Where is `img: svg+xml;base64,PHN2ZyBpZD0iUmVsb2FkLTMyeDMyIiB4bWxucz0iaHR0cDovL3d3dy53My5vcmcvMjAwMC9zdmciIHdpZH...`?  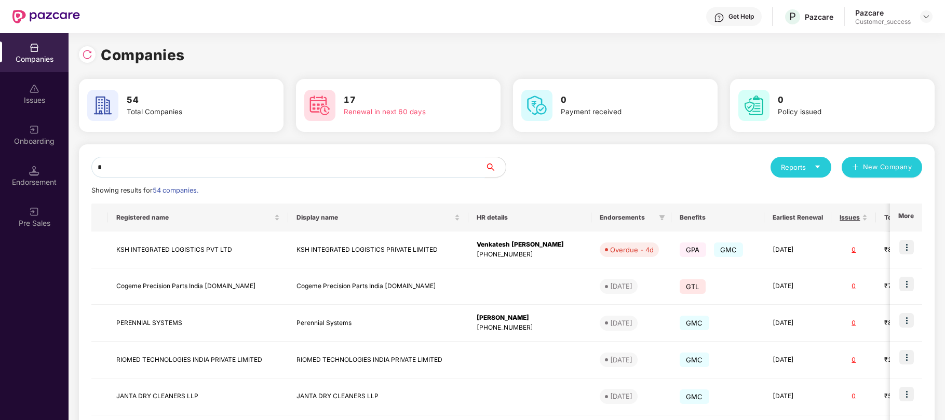 img: svg+xml;base64,PHN2ZyBpZD0iUmVsb2FkLTMyeDMyIiB4bWxucz0iaHR0cDovL3d3dy53My5vcmcvMjAwMC9zdmciIHdpZH... is located at coordinates (87, 55).